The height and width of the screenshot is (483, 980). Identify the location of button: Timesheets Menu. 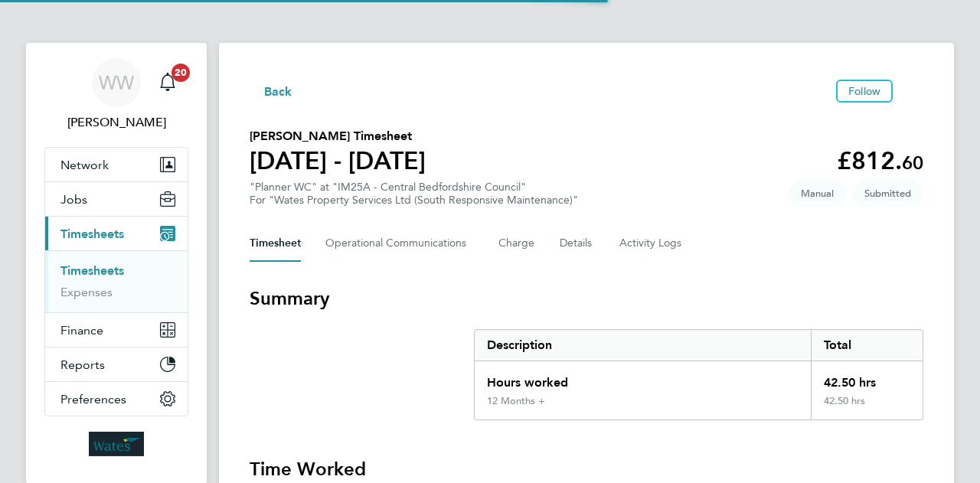
(911, 91).